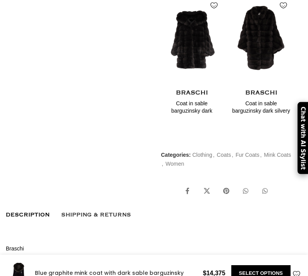 The height and width of the screenshot is (276, 308). I want to click on a: Pinterest social link, so click(226, 191).